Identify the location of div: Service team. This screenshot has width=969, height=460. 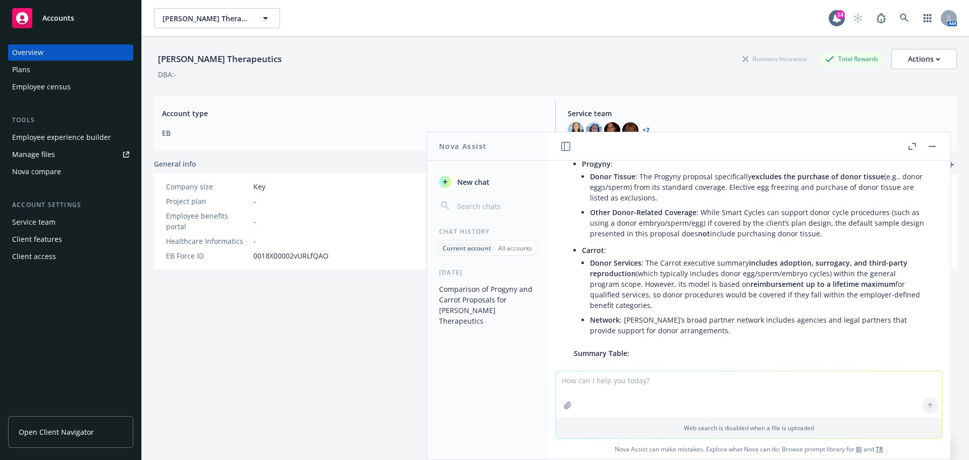
(34, 222).